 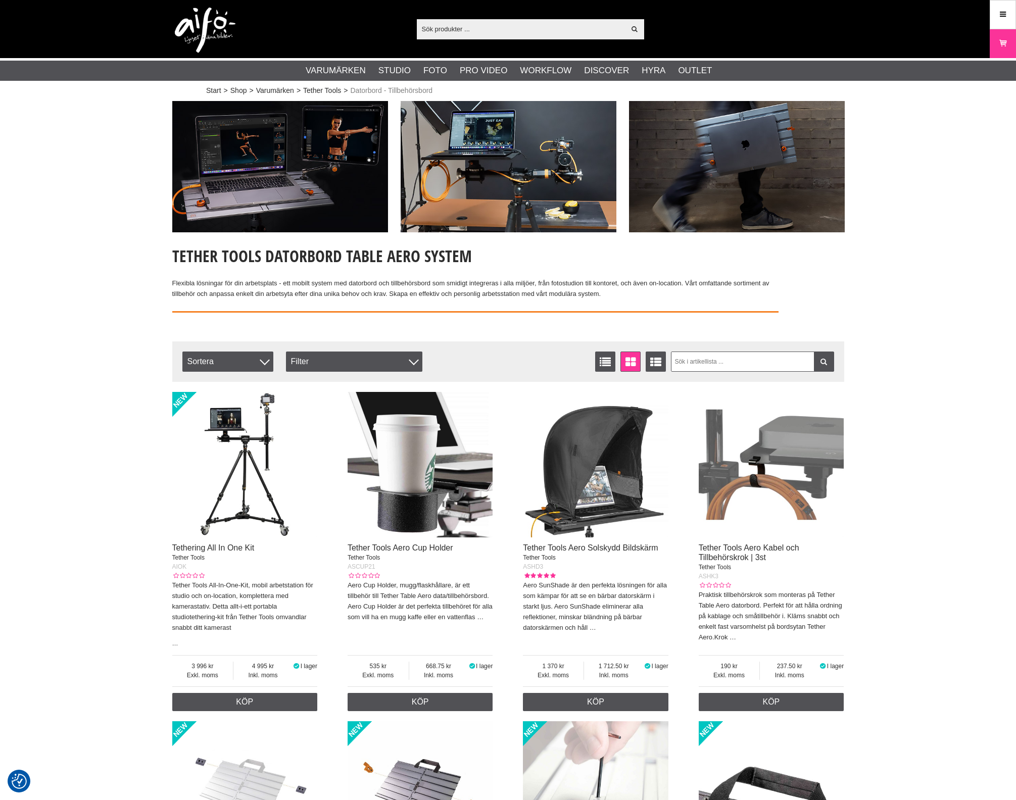 What do you see at coordinates (214, 90) in the screenshot?
I see `a: Start` at bounding box center [214, 90].